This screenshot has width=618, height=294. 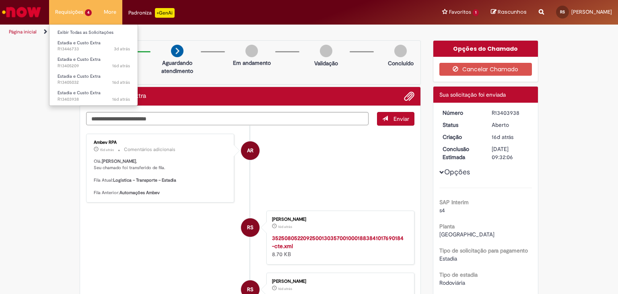 What do you see at coordinates (94, 46) in the screenshot?
I see `a: Aberto R13446733 : Estadia e Custo Extra` at bounding box center [94, 46].